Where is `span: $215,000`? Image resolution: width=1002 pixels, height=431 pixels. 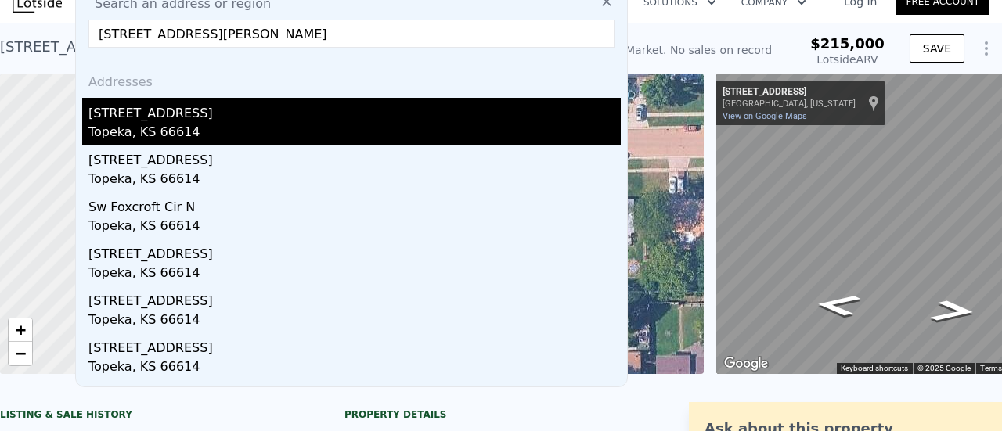
span: $215,000 is located at coordinates (847, 43).